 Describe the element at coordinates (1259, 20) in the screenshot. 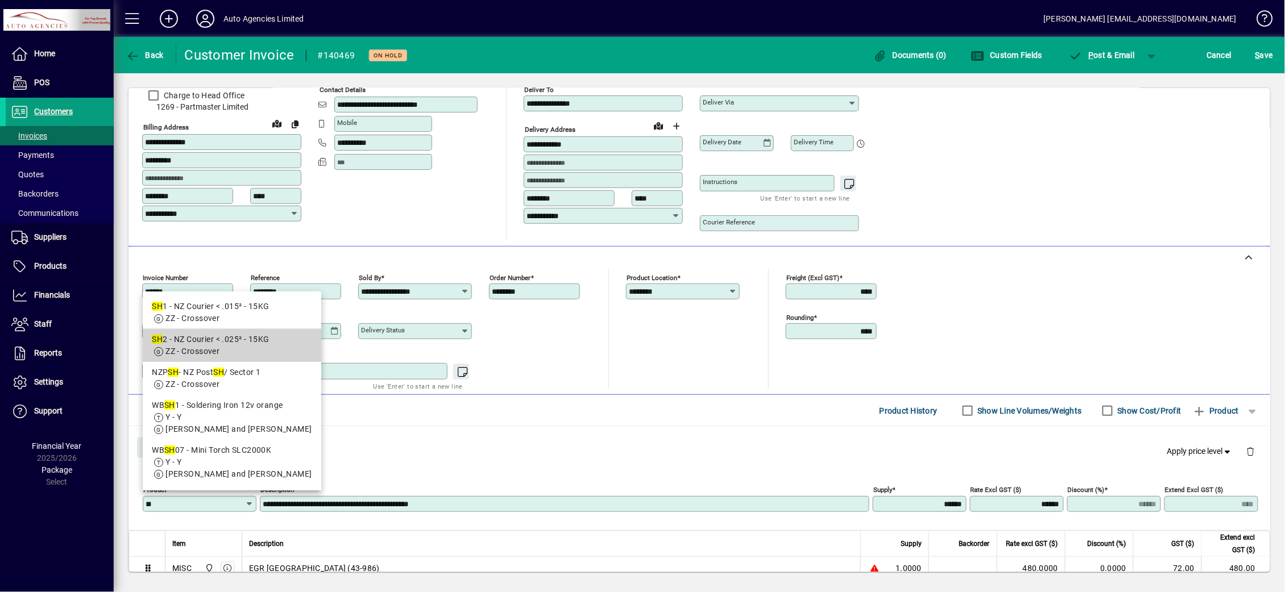

I see `a: Knowledge Base` at that location.